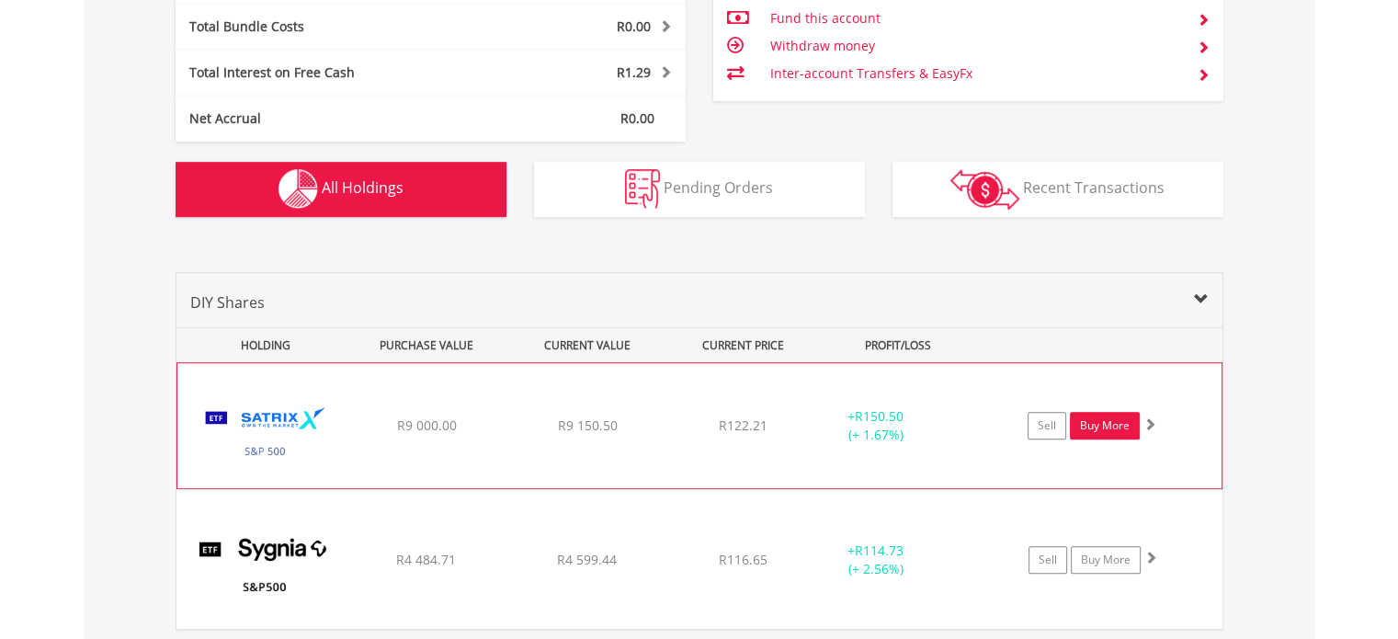 This screenshot has height=639, width=1398. What do you see at coordinates (743, 559) in the screenshot?
I see `span: R116.65` at bounding box center [743, 559].